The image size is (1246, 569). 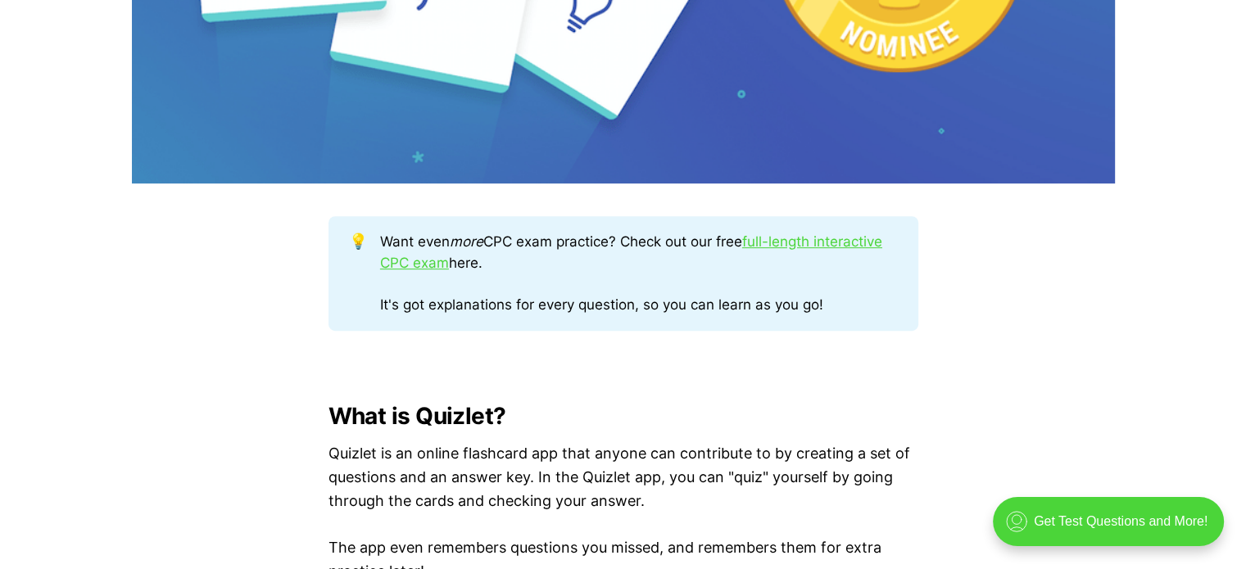 What do you see at coordinates (638, 274) in the screenshot?
I see `div: Want even CPC exam practice? Check out our free here. It's got explanations for every question, s...` at bounding box center [638, 274].